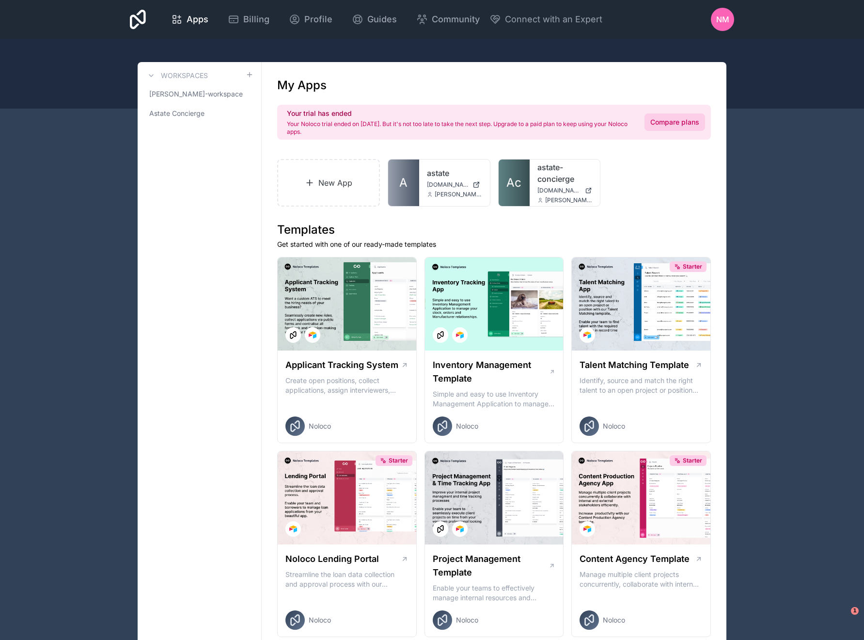 The width and height of the screenshot is (864, 640). I want to click on h1: Applicant Tracking System, so click(342, 365).